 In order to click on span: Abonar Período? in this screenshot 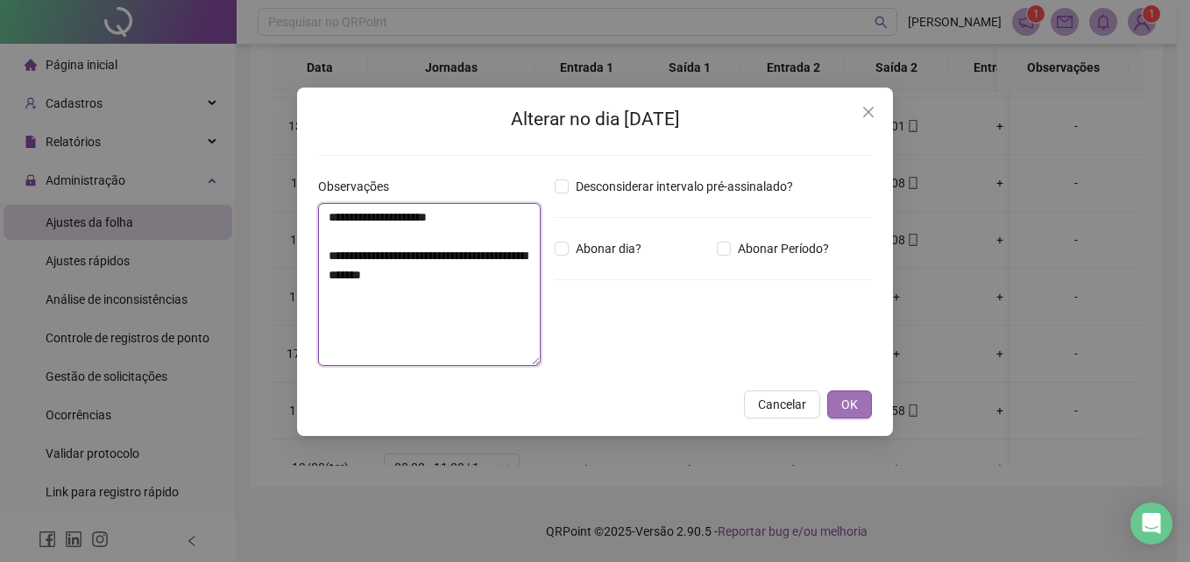, I will do `click(783, 249)`.